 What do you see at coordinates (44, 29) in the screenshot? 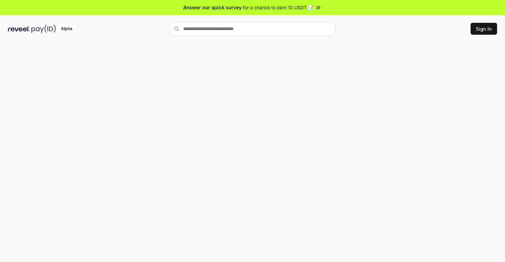
I see `img: pay_id` at bounding box center [44, 29].